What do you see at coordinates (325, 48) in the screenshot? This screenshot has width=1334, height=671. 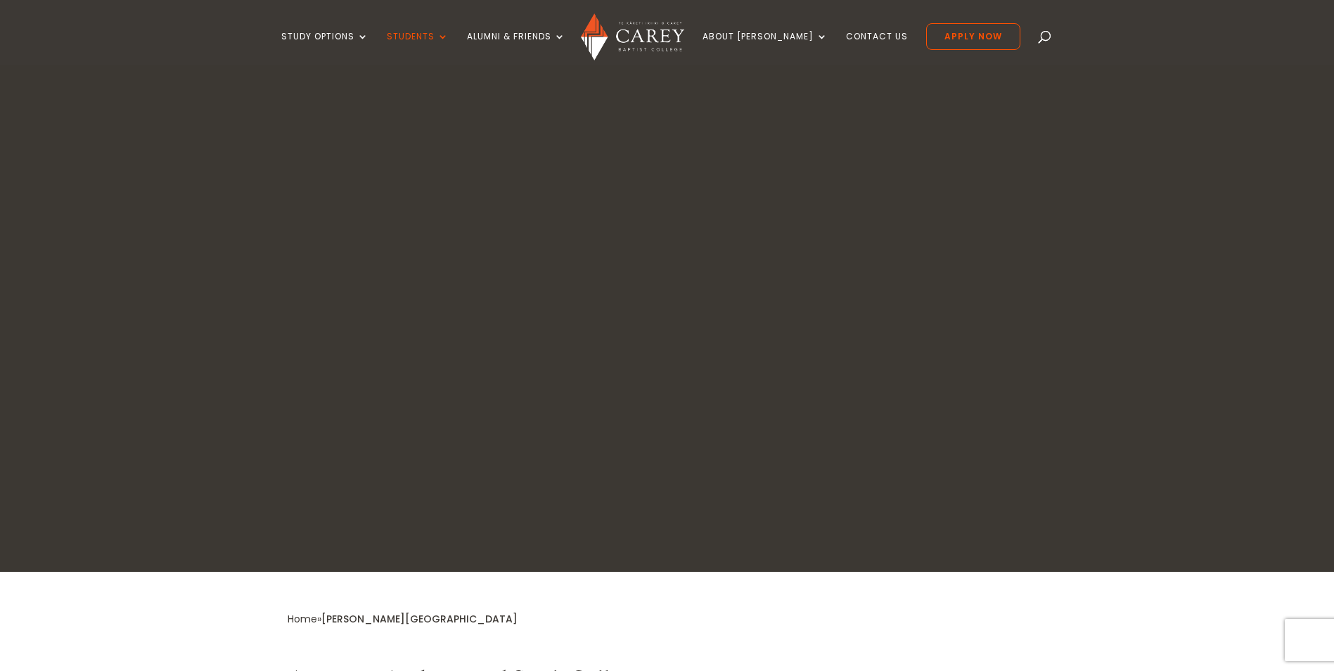 I see `a: Study Options` at bounding box center [325, 48].